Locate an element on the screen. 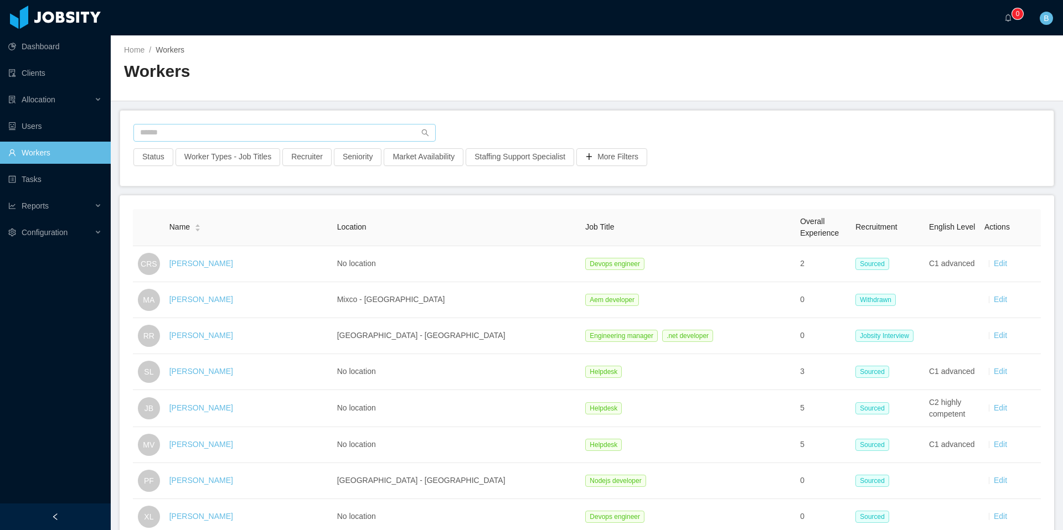  td: 2 is located at coordinates (823, 264).